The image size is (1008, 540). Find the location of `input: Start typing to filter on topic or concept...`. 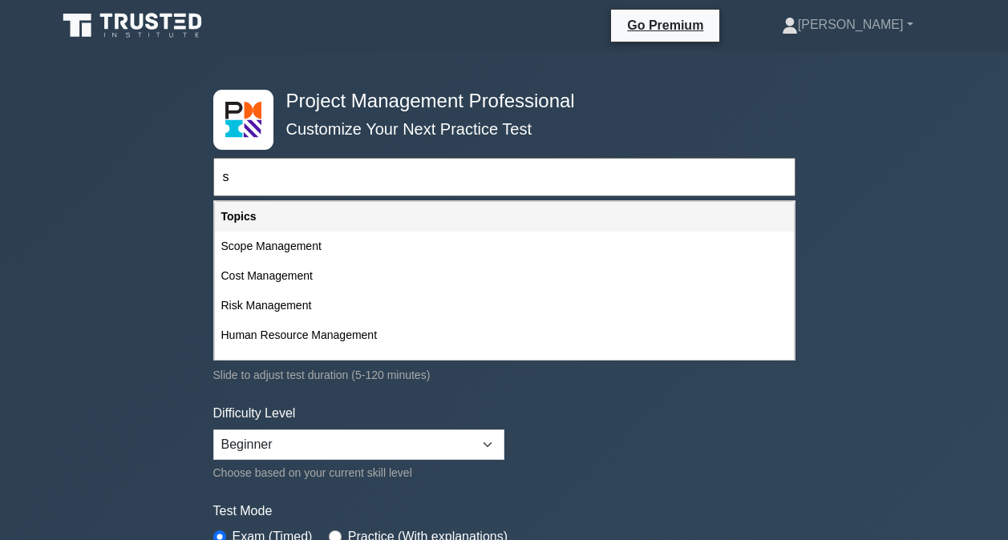

input: Start typing to filter on topic or concept... is located at coordinates (504, 177).